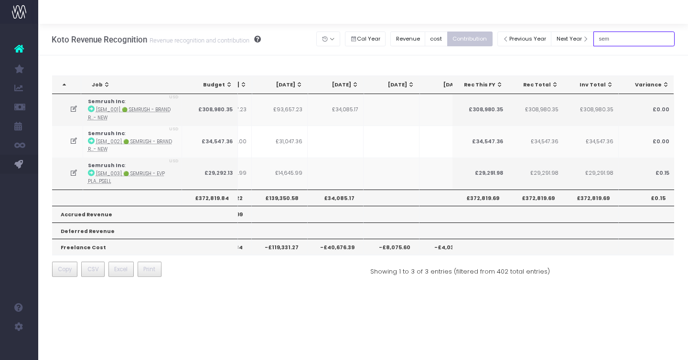 The image size is (688, 360). I want to click on img: images/default_profile_image.png, so click(19, 348).